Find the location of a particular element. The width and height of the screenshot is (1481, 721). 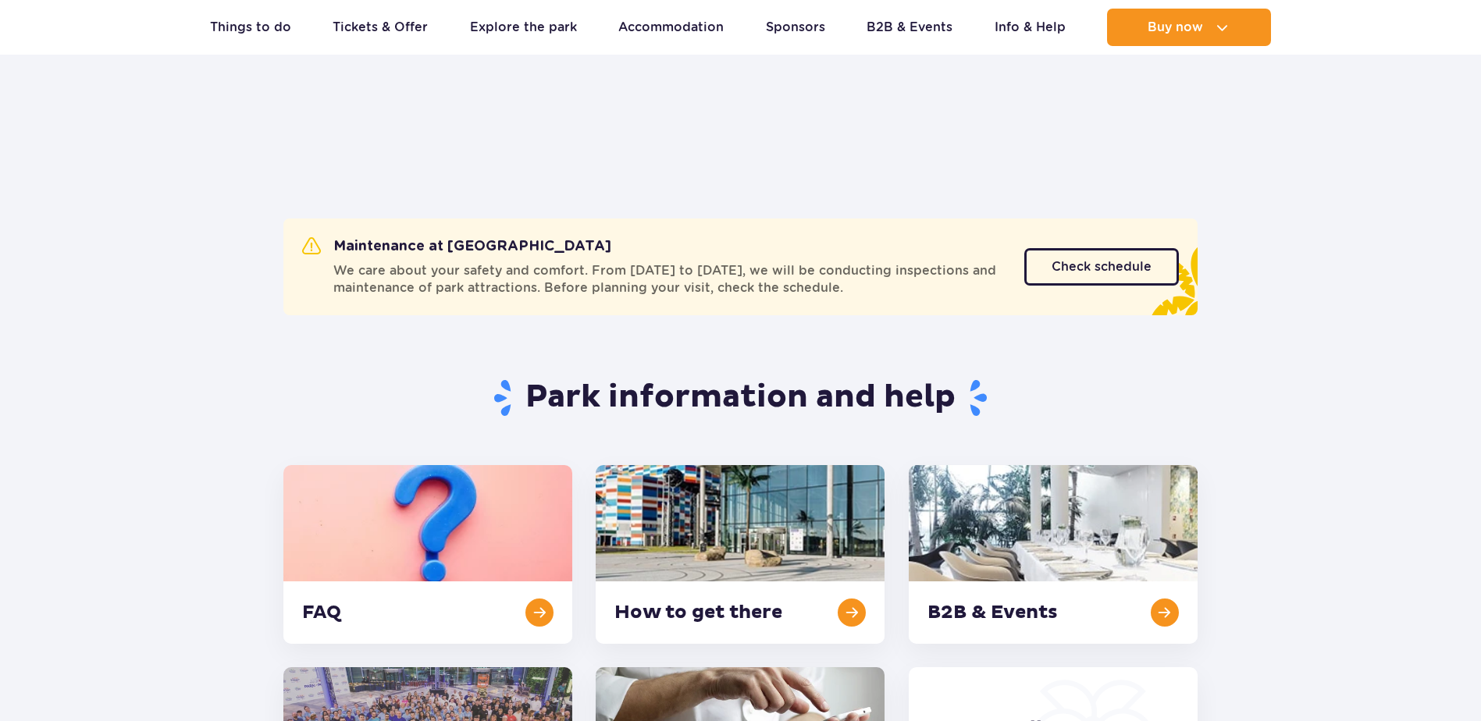

a: Accommodation is located at coordinates (670, 27).